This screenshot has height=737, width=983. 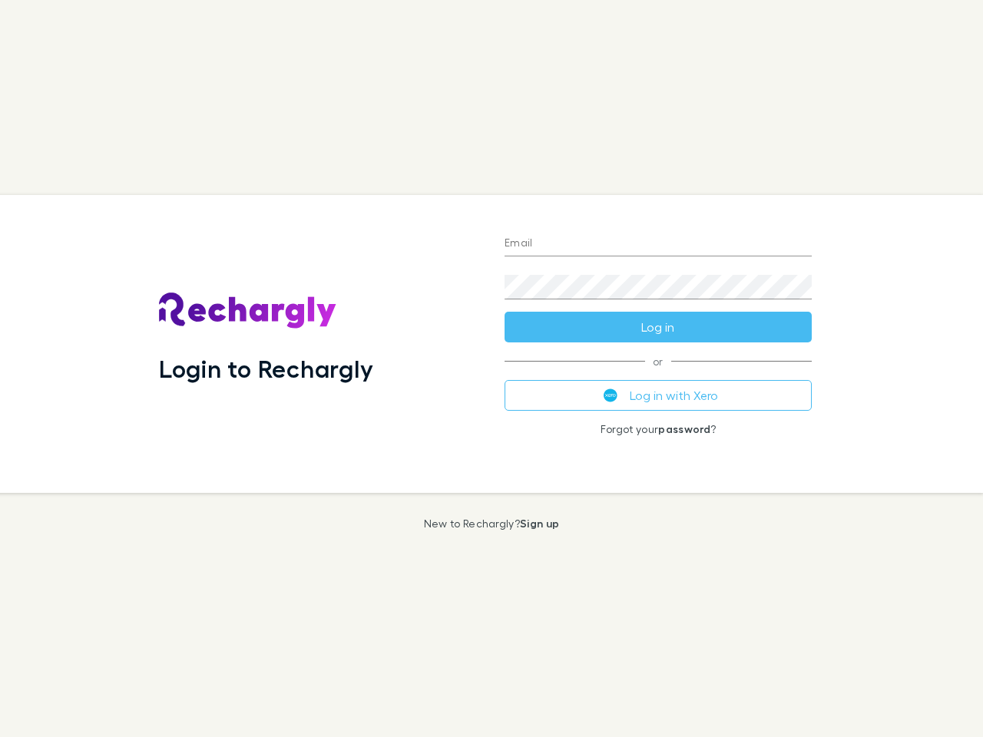 I want to click on p: New to Rechargly?, so click(x=491, y=524).